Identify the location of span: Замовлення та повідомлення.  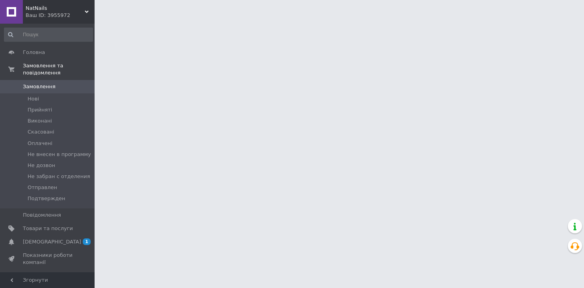
(59, 69).